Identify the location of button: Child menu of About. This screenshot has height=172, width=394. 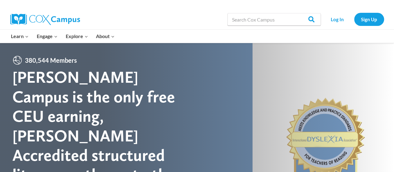
(105, 36).